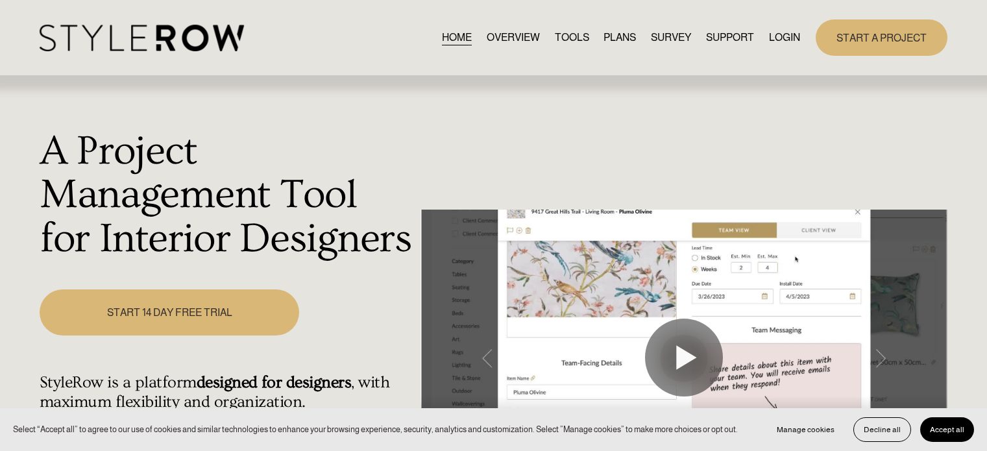 This screenshot has width=987, height=451. Describe the element at coordinates (620, 37) in the screenshot. I see `a: PLANS` at that location.